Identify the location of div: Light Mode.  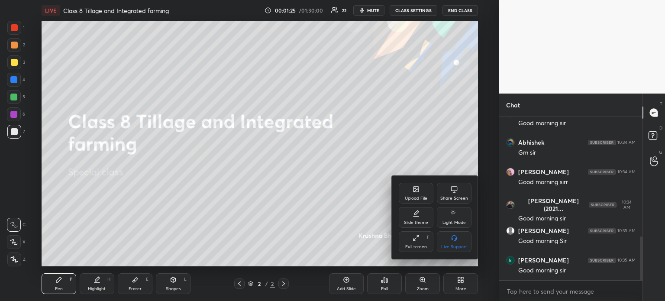
(454, 223).